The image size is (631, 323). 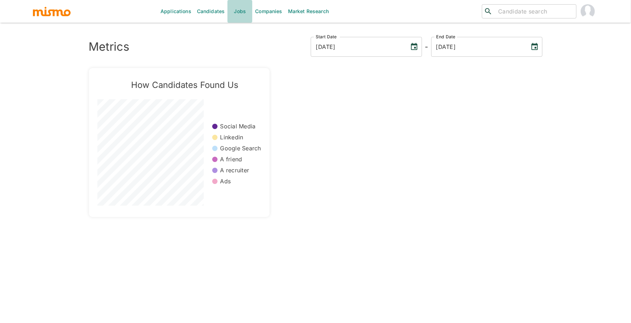 What do you see at coordinates (109, 47) in the screenshot?
I see `h3: Metrics` at bounding box center [109, 47].